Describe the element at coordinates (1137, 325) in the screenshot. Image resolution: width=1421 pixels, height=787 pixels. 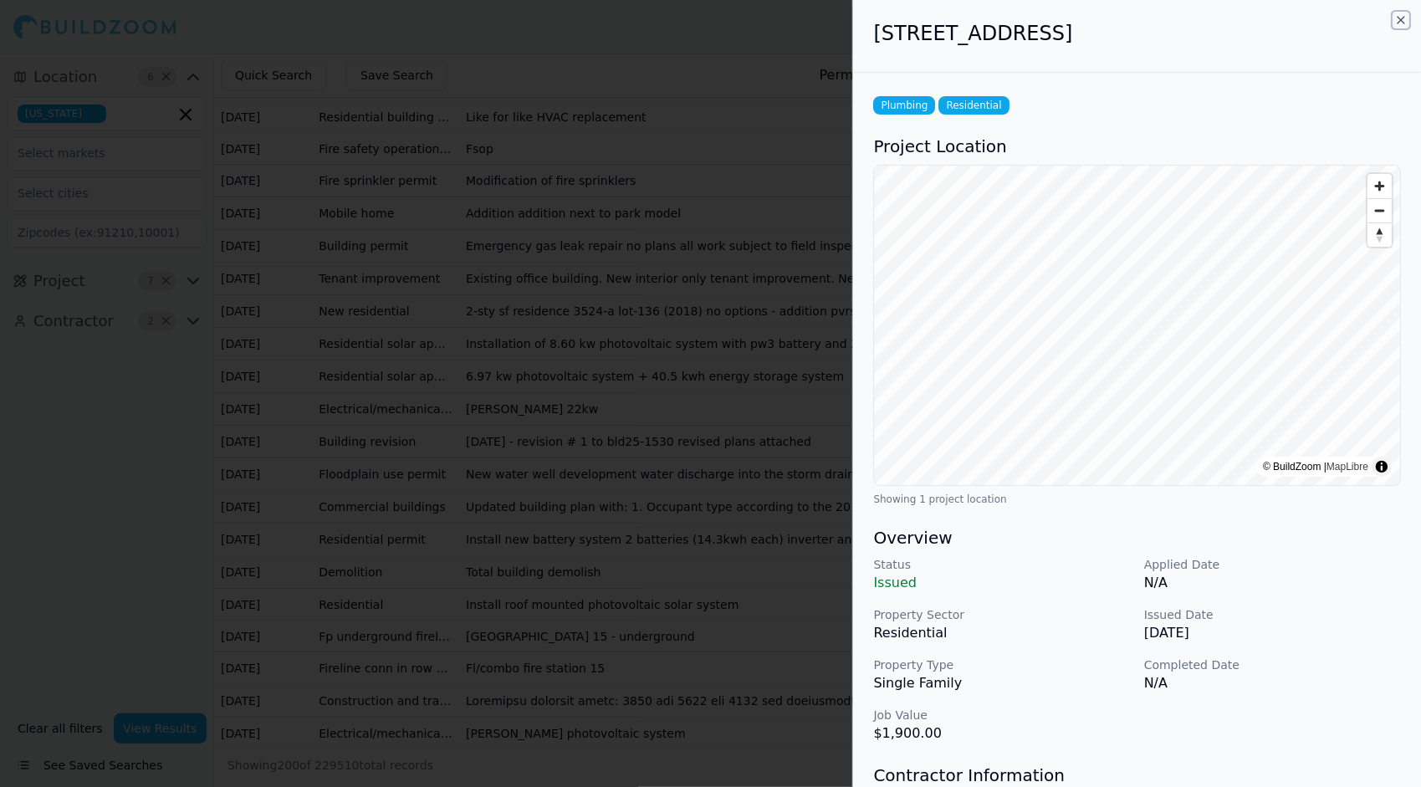
I see `canvas: Map` at that location.